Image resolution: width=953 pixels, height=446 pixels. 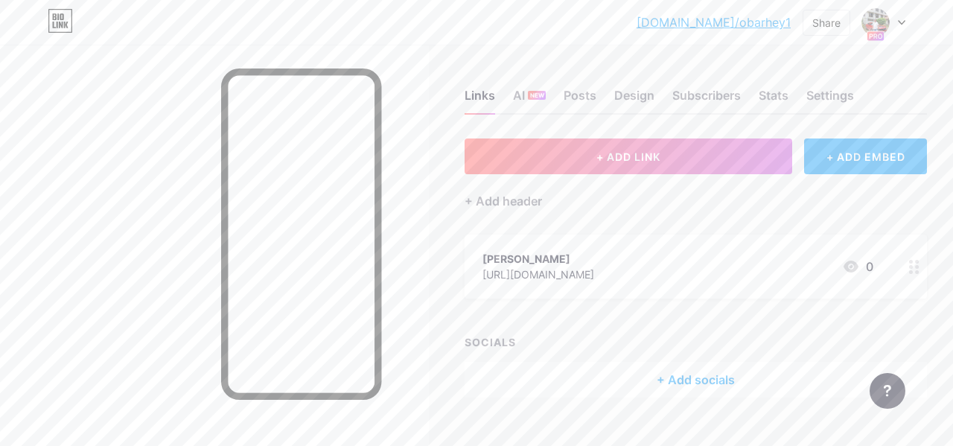 What do you see at coordinates (480, 100) in the screenshot?
I see `div: Links` at bounding box center [480, 100].